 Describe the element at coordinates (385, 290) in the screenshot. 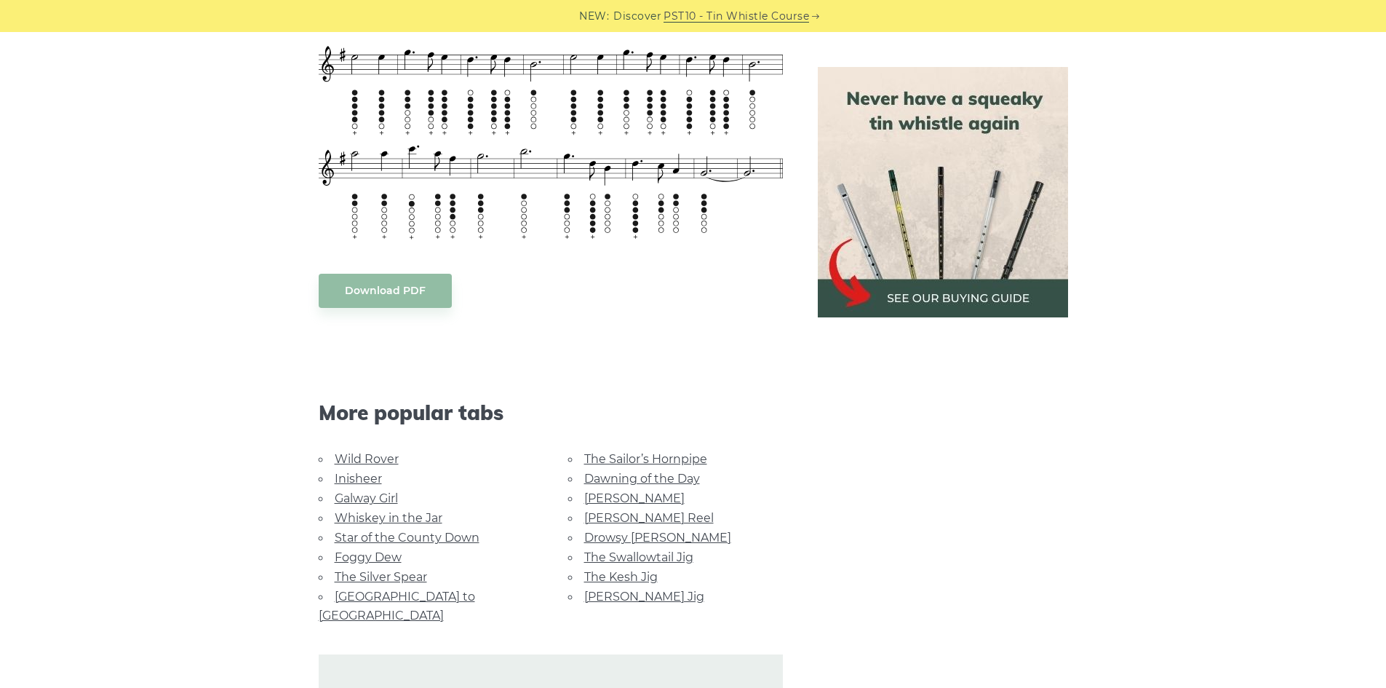

I see `a: Download PDF` at that location.